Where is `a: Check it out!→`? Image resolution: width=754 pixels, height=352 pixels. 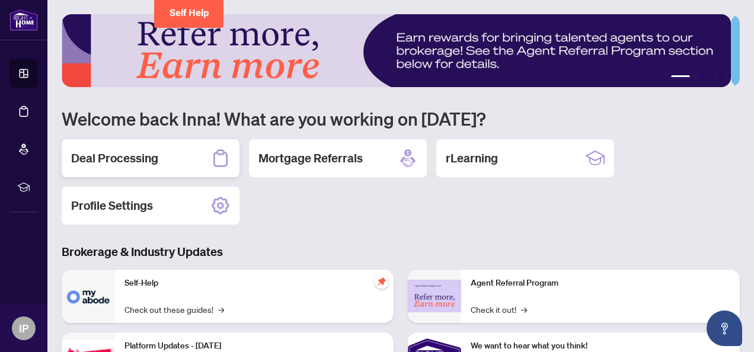
a: Check it out!→ is located at coordinates (498, 309).